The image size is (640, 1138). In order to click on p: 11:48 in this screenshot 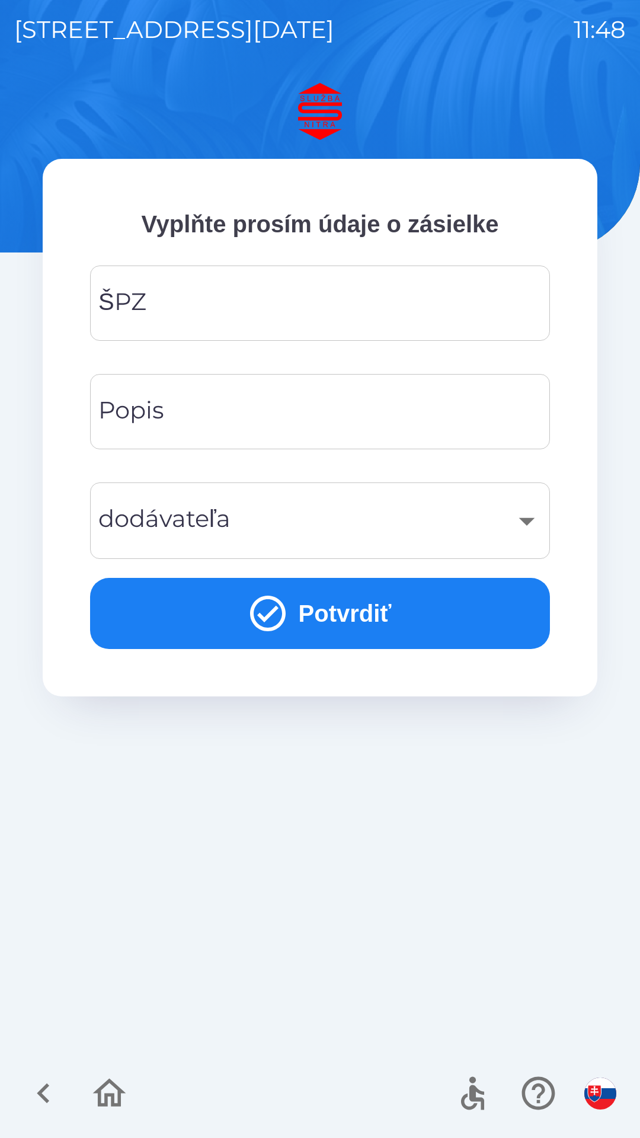, I will do `click(600, 30)`.